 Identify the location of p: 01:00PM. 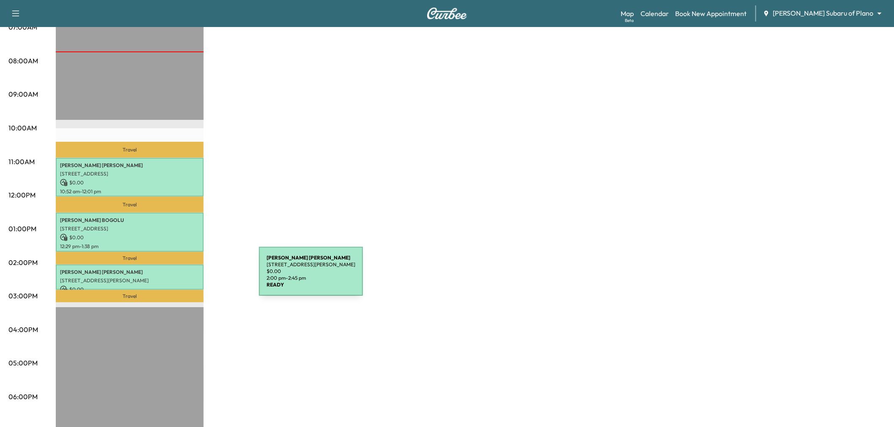
(22, 229).